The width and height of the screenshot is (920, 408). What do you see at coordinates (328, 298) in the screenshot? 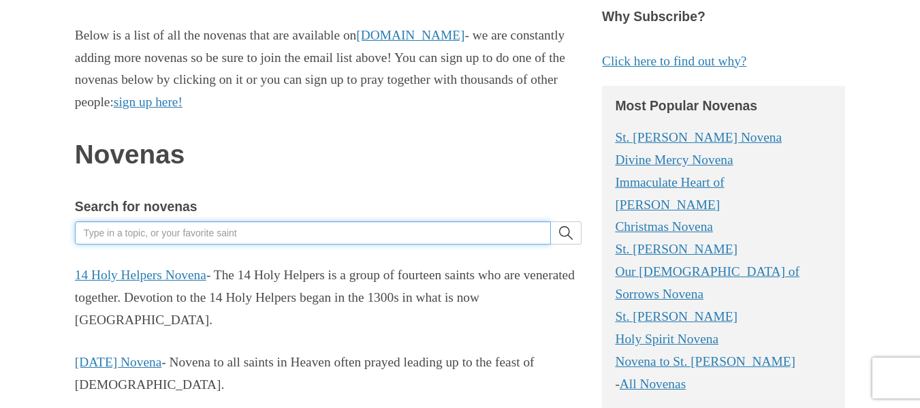
I see `p: - The 14 Holy Helpers is a group of fourteen saints who are venerated together. Devotion to the 1...` at bounding box center [328, 298].